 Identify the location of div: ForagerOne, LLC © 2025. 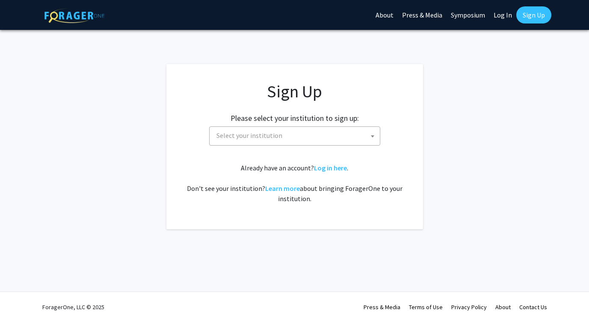
(73, 307).